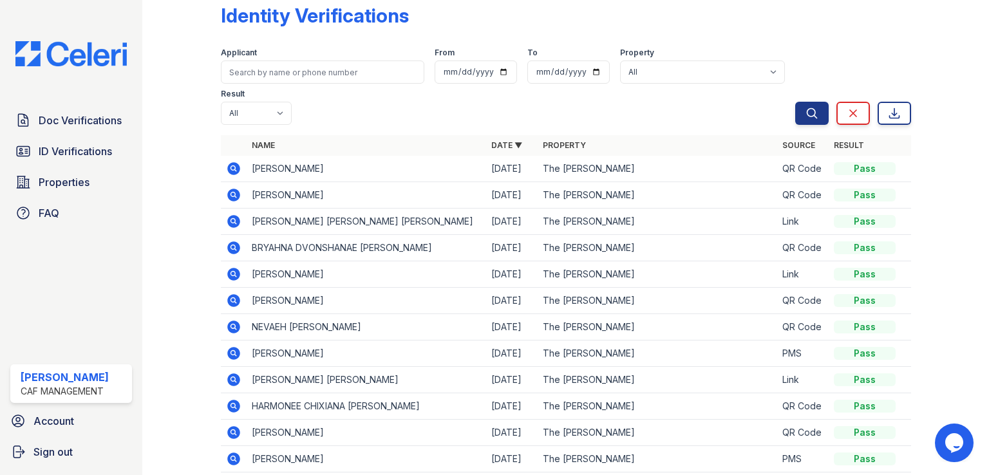  Describe the element at coordinates (533, 53) in the screenshot. I see `label: To` at that location.